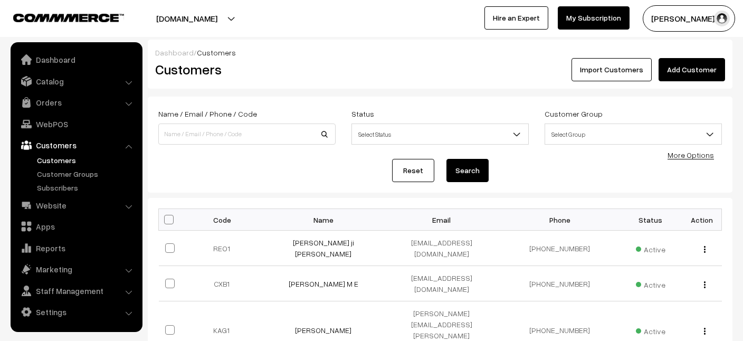  What do you see at coordinates (225, 248) in the screenshot?
I see `td: REO1` at bounding box center [225, 248].